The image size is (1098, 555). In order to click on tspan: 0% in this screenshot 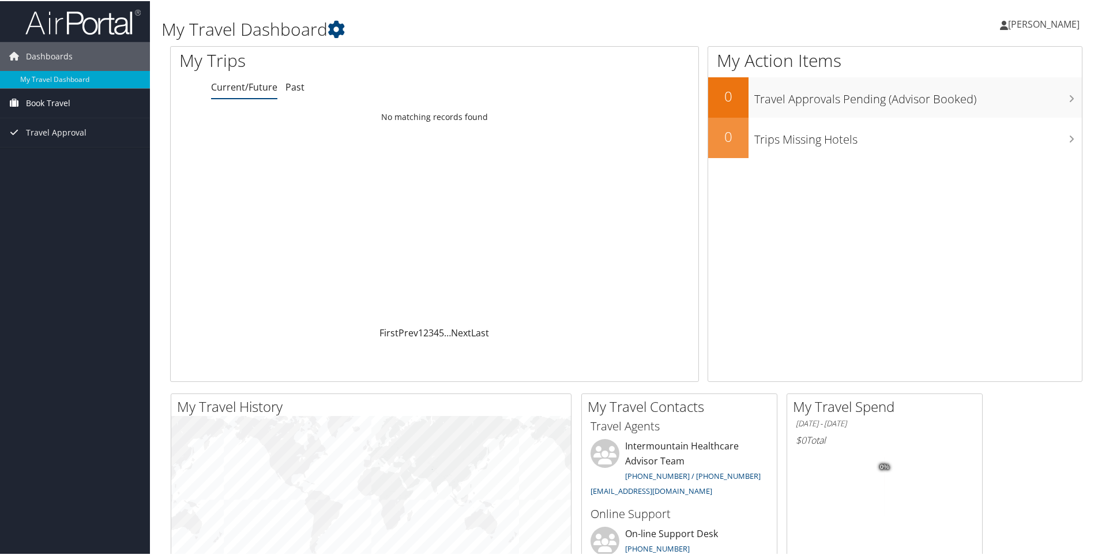, I will do `click(885, 466)`.